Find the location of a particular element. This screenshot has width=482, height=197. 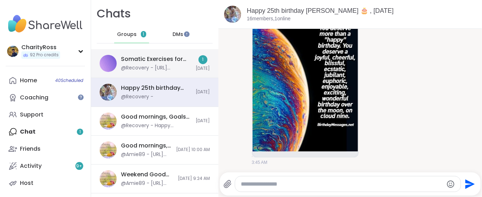

a: Activity9+ is located at coordinates (45, 166).